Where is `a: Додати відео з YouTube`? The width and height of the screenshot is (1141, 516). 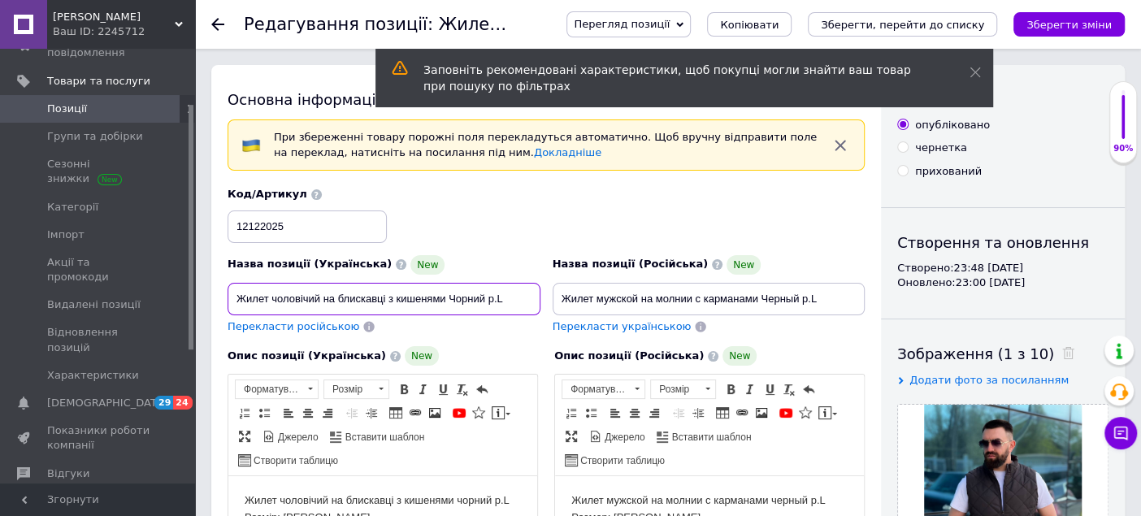 a: Додати відео з YouTube is located at coordinates (459, 413).